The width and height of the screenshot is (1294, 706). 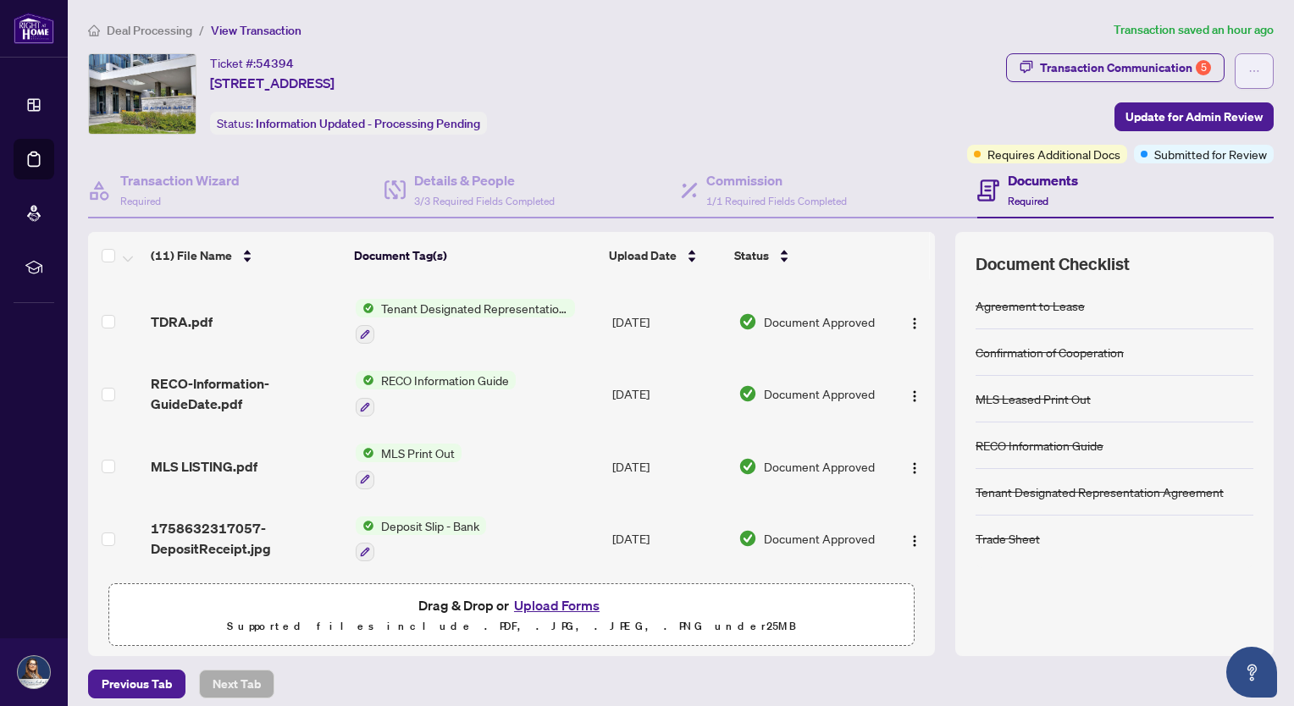 I want to click on span: ellipsis, so click(x=1254, y=71).